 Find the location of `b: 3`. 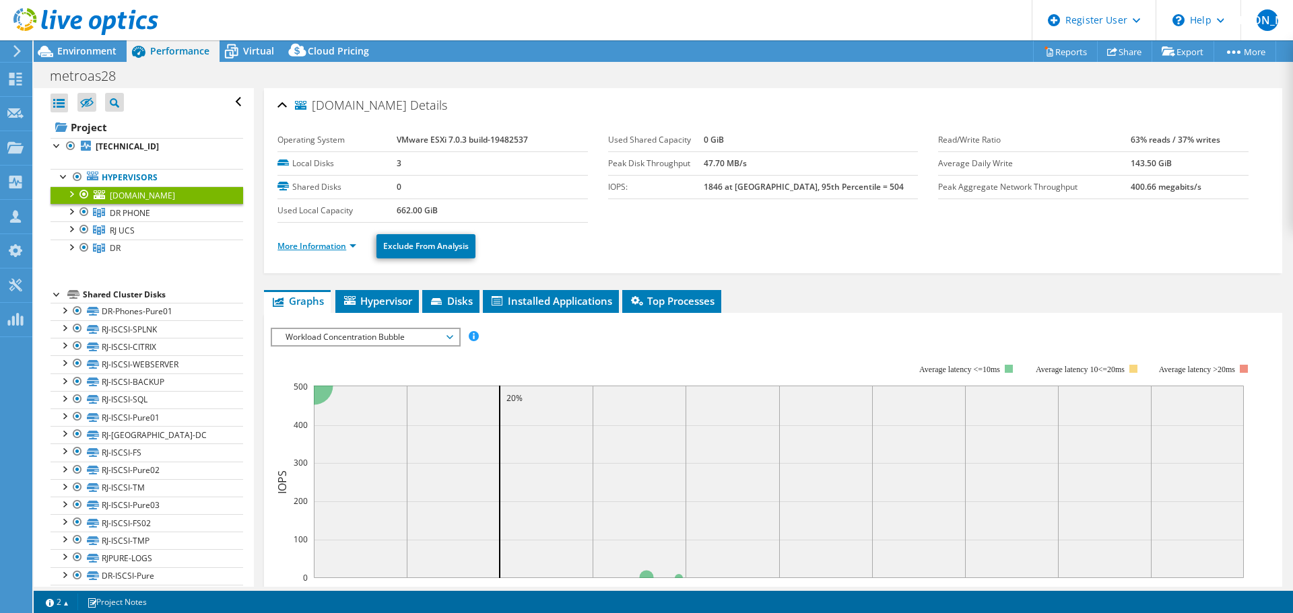

b: 3 is located at coordinates (399, 163).